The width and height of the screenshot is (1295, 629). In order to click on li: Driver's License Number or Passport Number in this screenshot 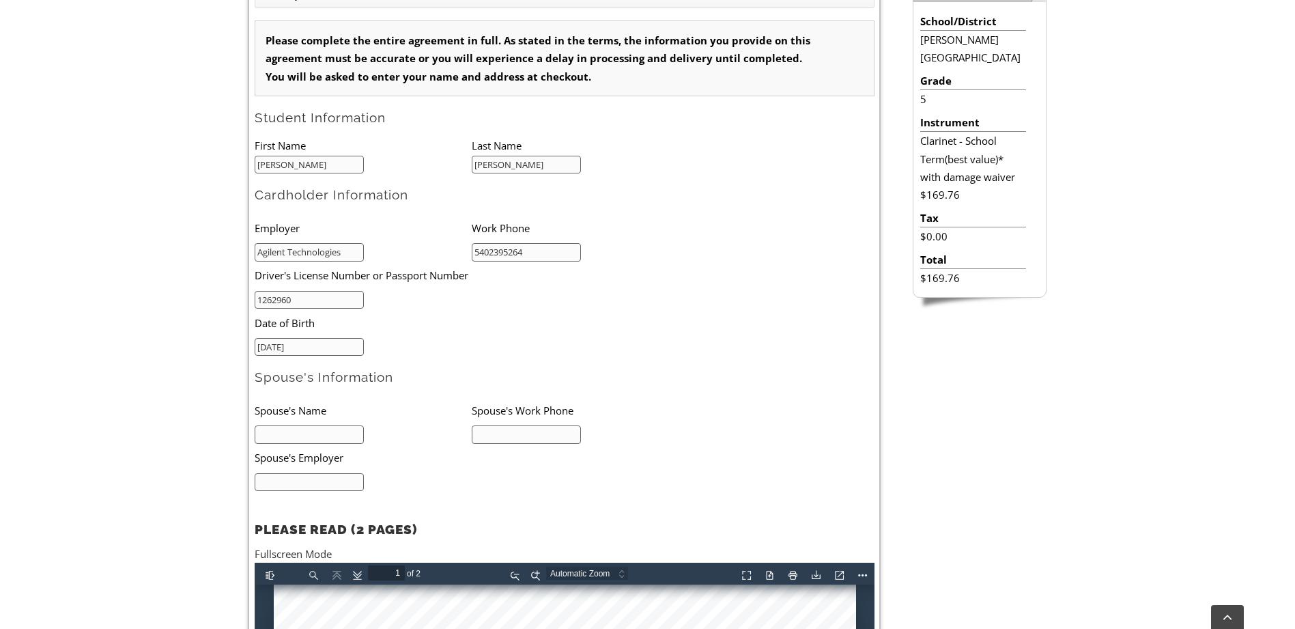, I will do `click(450, 275)`.